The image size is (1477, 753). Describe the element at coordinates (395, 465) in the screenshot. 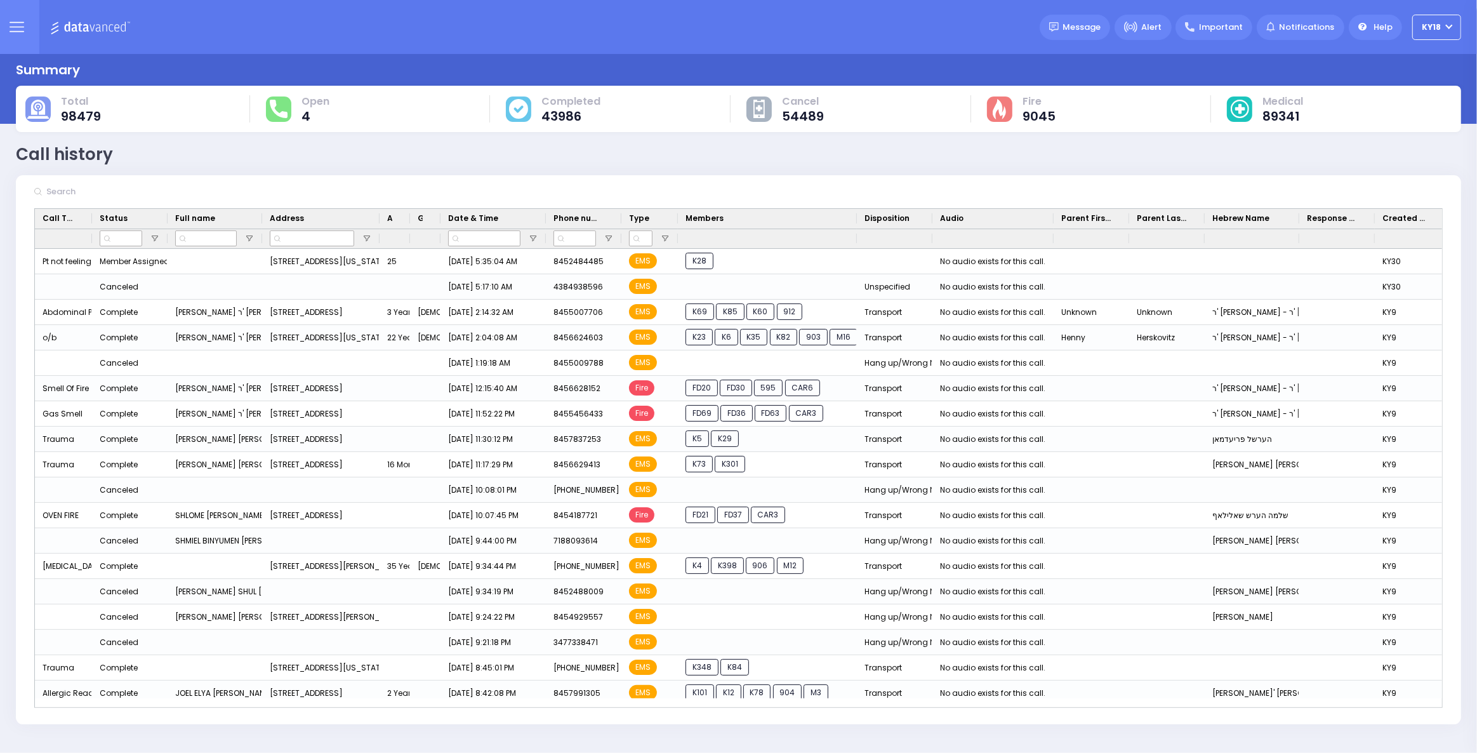

I see `div: 16 Month` at that location.